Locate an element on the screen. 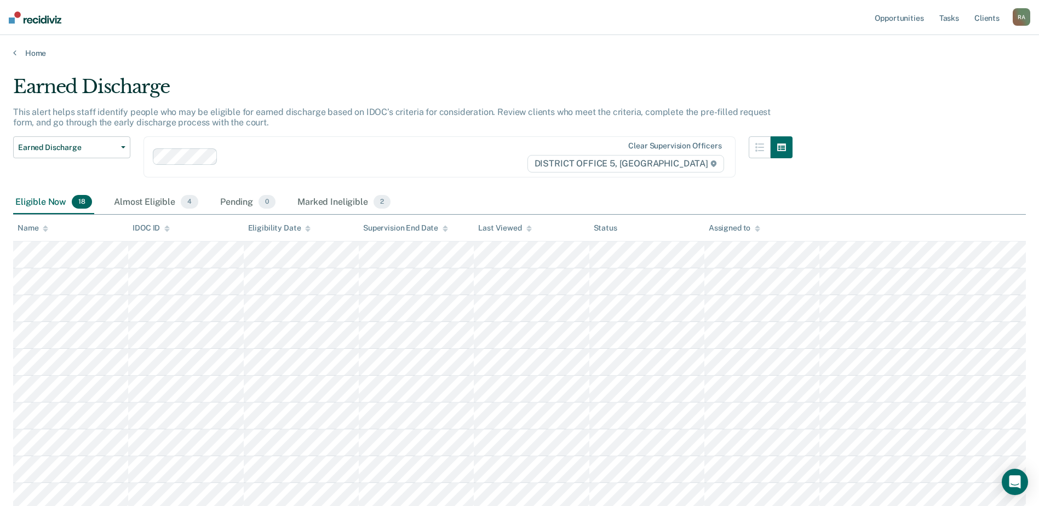 This screenshot has height=506, width=1039. div: IDOC ID is located at coordinates (151, 228).